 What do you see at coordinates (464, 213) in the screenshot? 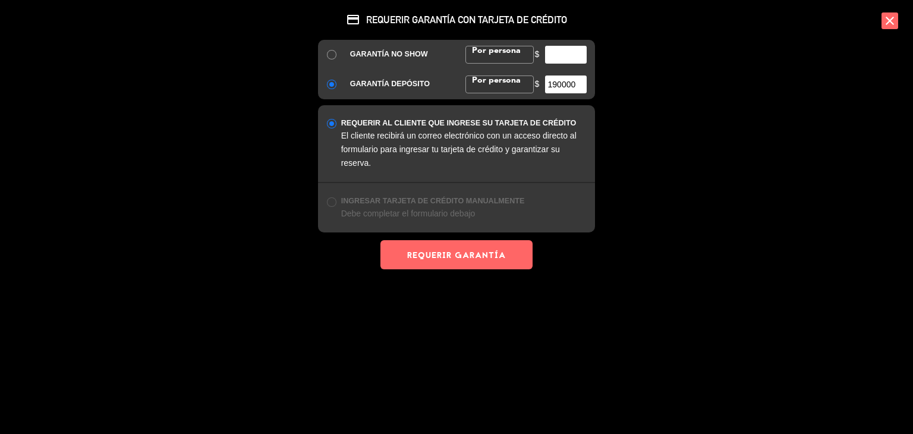
I see `div: Debe completar el formulario debajo` at bounding box center [464, 213].